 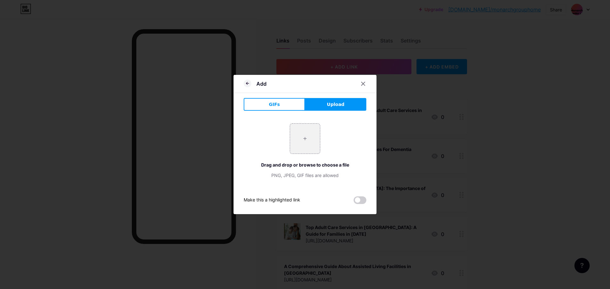 What do you see at coordinates (335, 104) in the screenshot?
I see `button: Upload` at bounding box center [335, 104].